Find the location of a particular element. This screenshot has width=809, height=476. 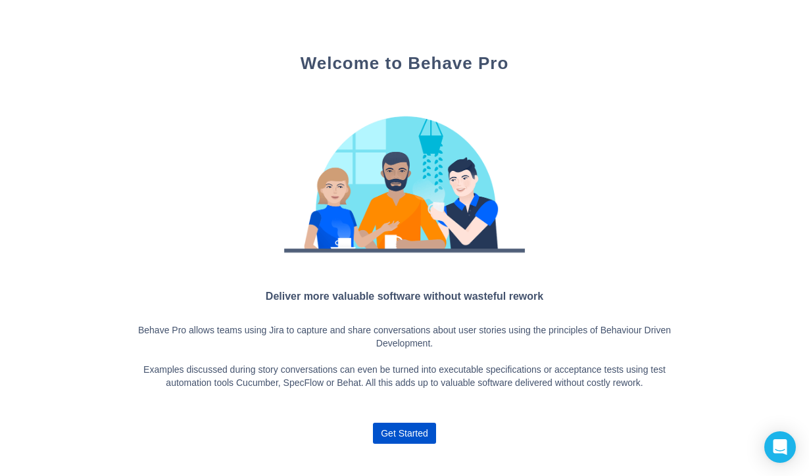

button: Get Started is located at coordinates (405, 433).